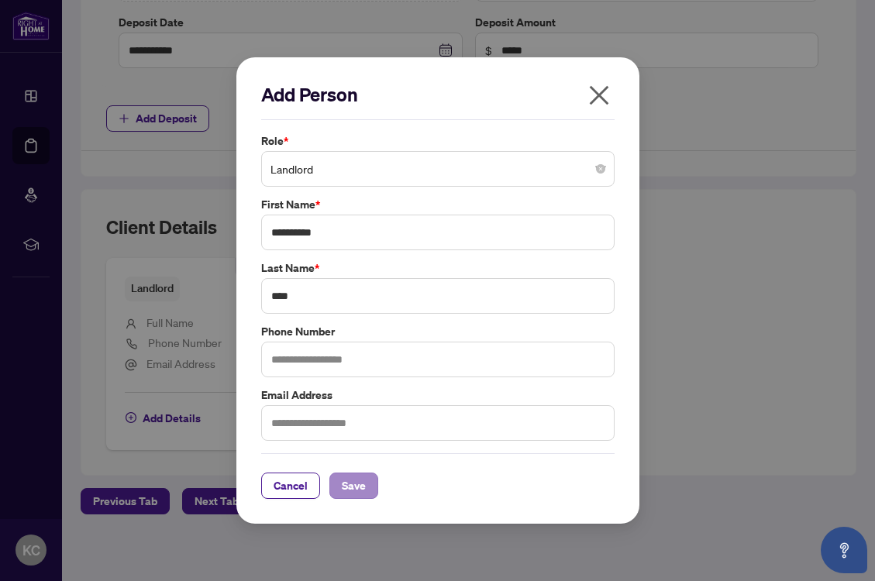 The height and width of the screenshot is (581, 875). I want to click on button: Cancel, so click(291, 486).